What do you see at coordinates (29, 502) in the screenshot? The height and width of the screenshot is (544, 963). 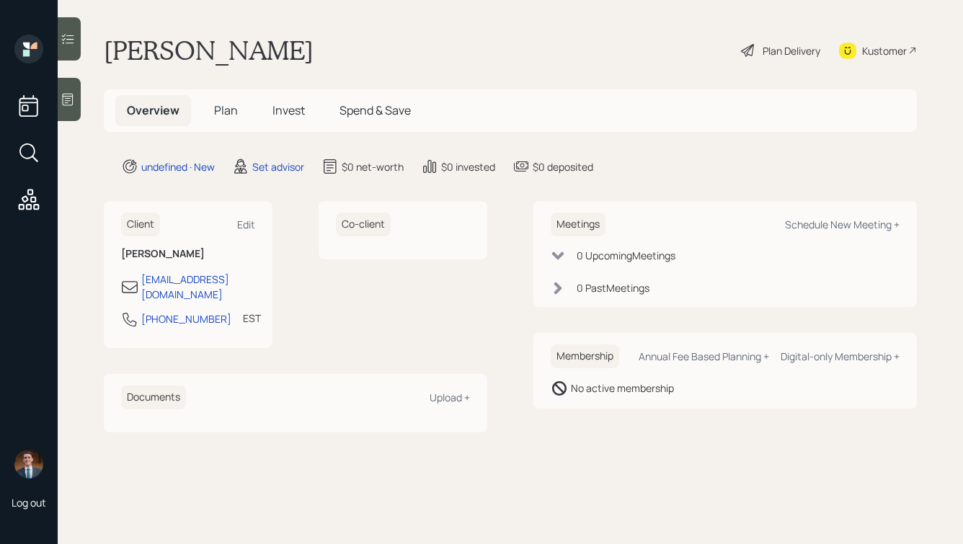 I see `div: Log out` at bounding box center [29, 502].